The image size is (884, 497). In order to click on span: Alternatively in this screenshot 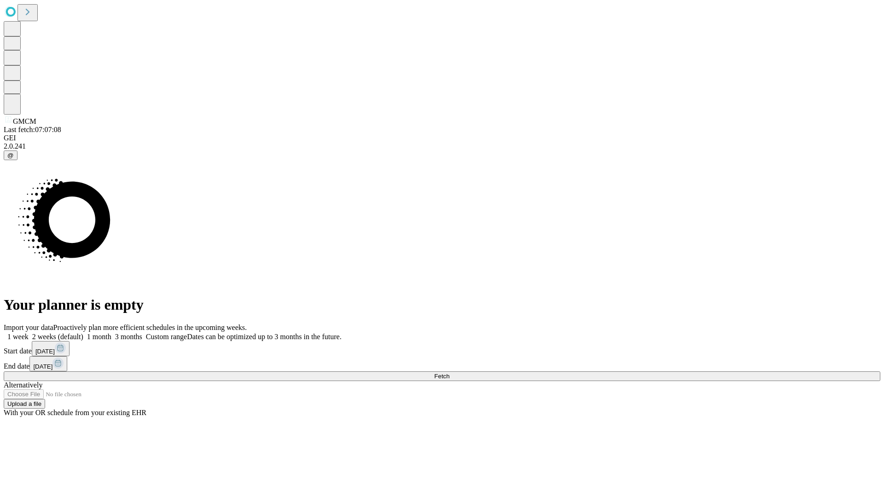, I will do `click(23, 385)`.